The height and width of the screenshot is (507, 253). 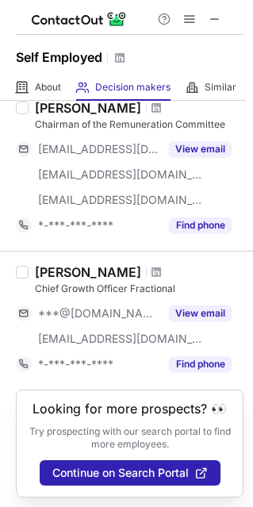 I want to click on img: ContactOut v5.3.10, so click(x=79, y=19).